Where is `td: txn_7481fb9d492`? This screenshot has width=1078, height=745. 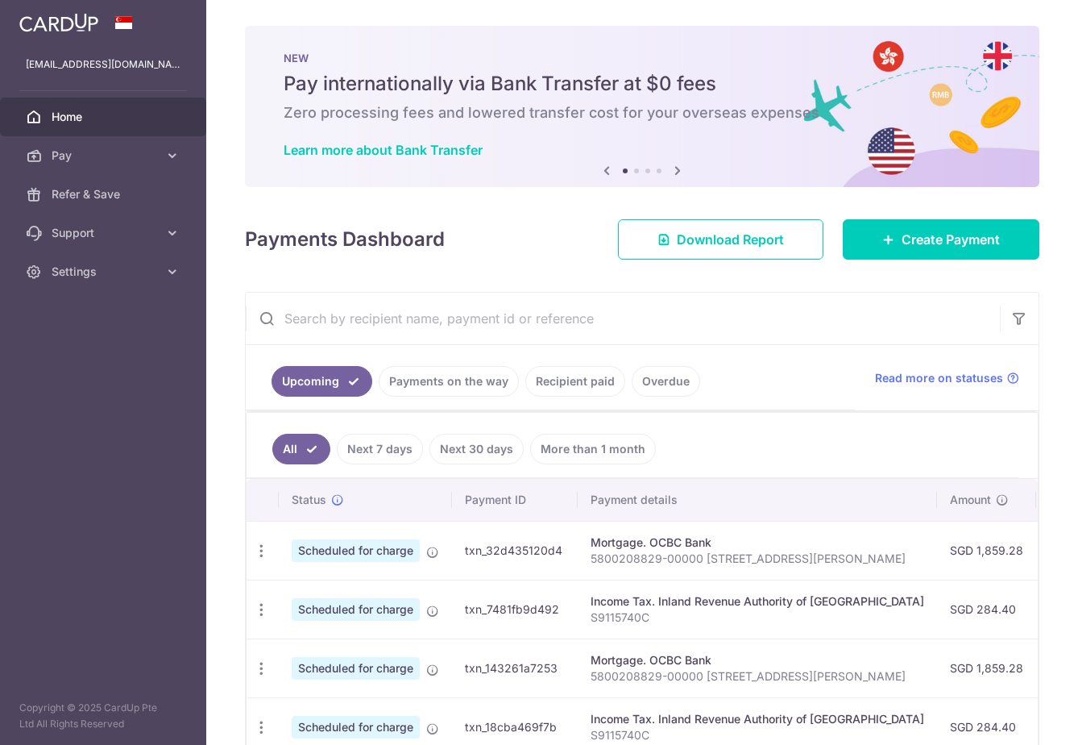 td: txn_7481fb9d492 is located at coordinates (515, 608).